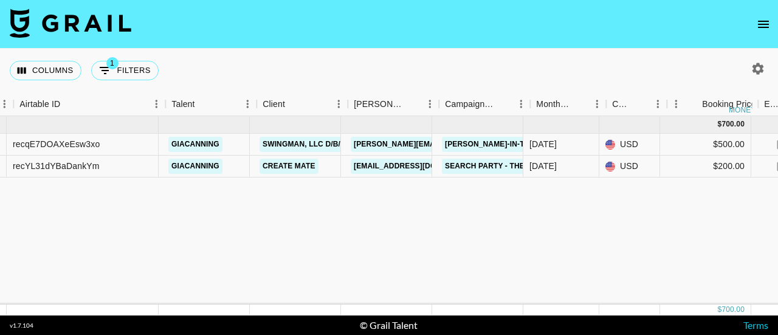  What do you see at coordinates (71, 23) in the screenshot?
I see `img: Grail Talent` at bounding box center [71, 23].